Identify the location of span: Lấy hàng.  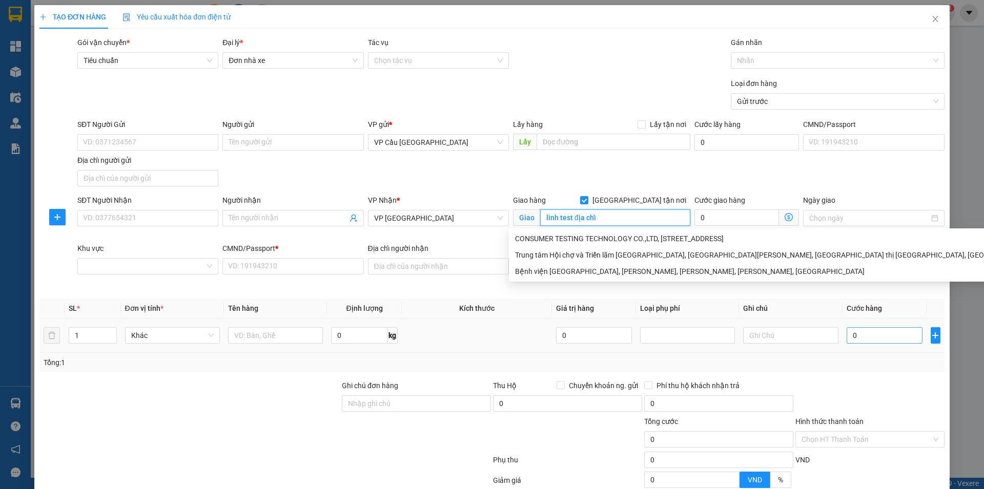
(528, 125).